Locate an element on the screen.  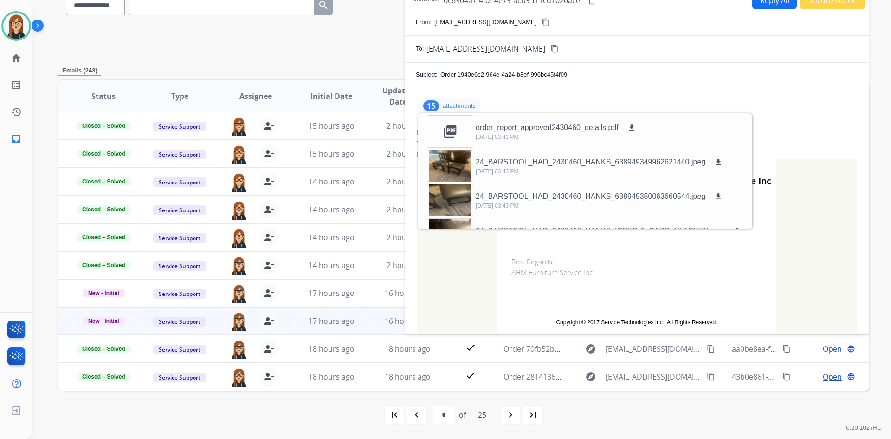
p: Order 1940e6c2-964e-4a24-b8ef-996bc45f4f09 is located at coordinates (504, 75).